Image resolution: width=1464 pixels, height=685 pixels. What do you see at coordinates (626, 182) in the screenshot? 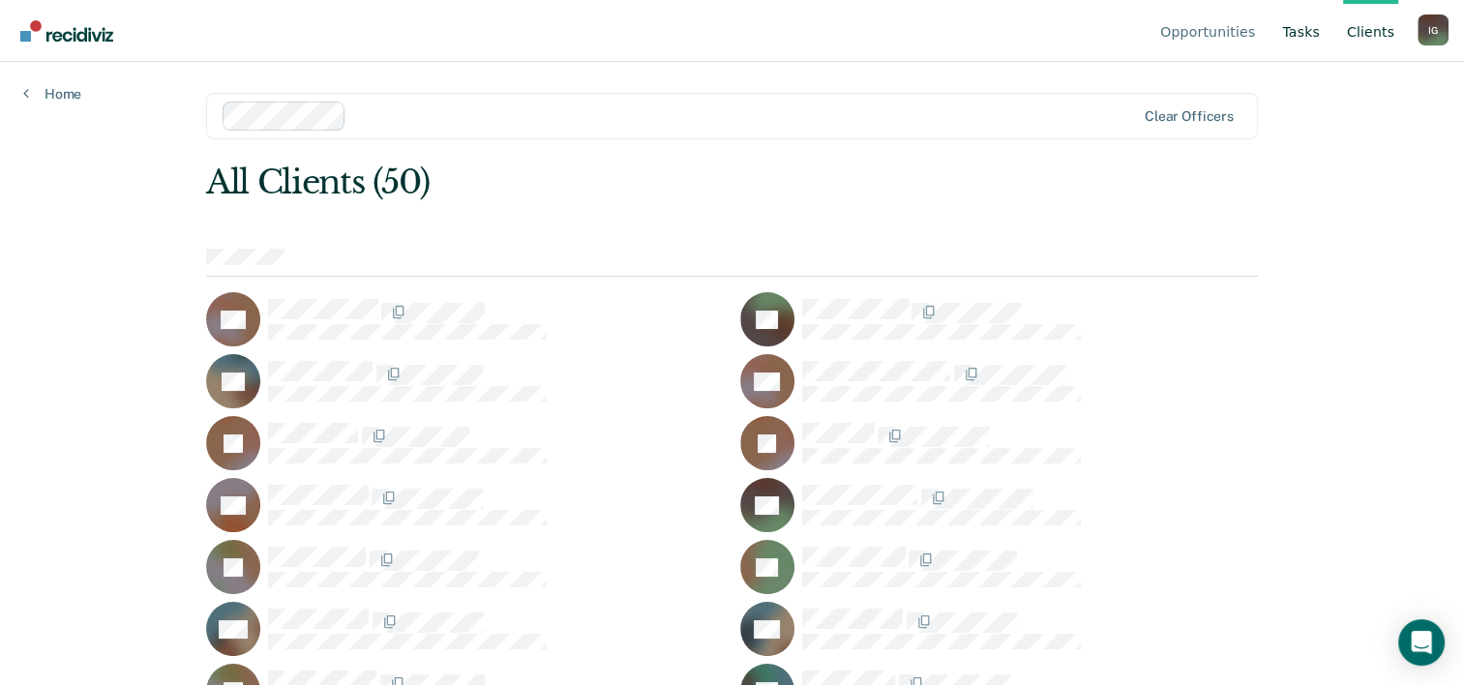
I see `div: All Clients (50)` at bounding box center [626, 182].